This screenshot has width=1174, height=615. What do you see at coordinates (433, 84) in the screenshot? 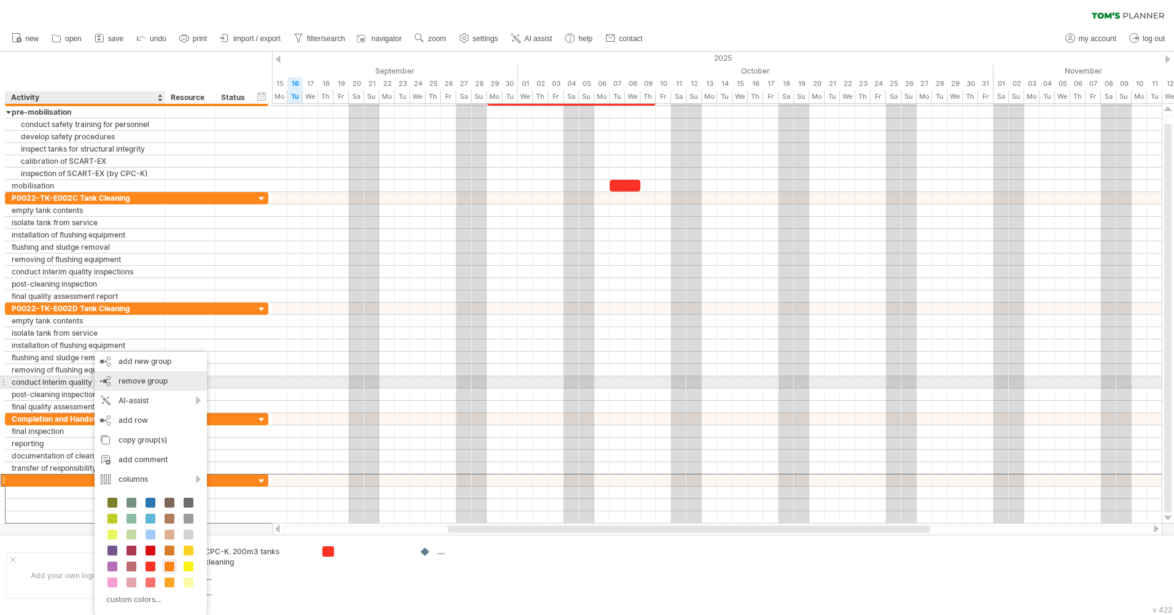
I see `div: Thursday, 25 September 2025` at bounding box center [433, 84].